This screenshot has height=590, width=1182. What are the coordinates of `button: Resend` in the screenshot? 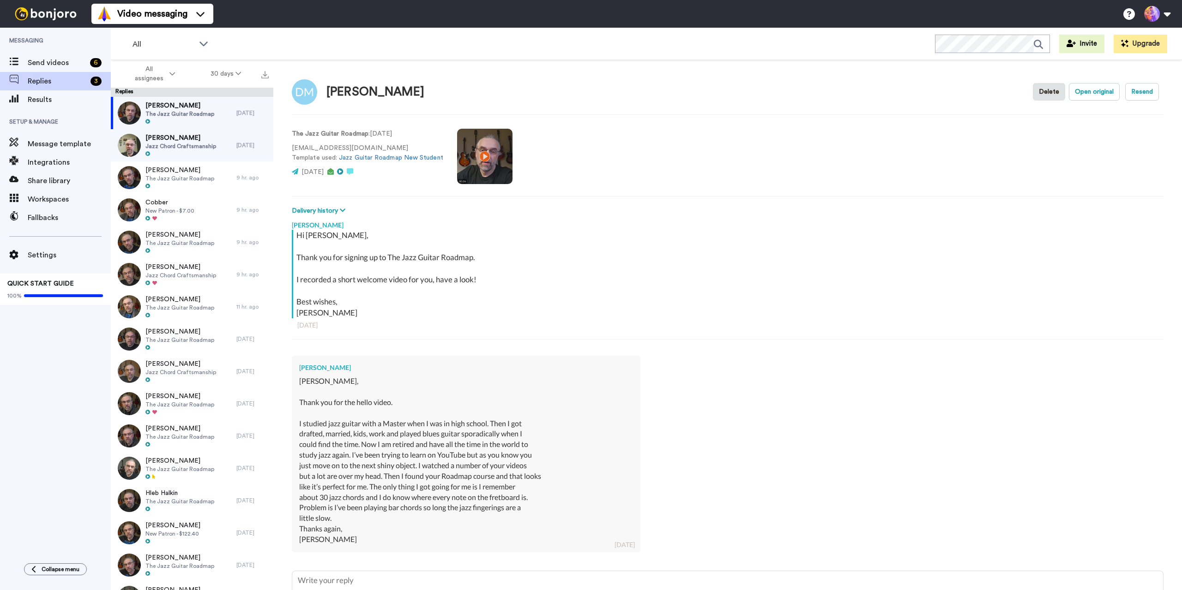 It's located at (1142, 92).